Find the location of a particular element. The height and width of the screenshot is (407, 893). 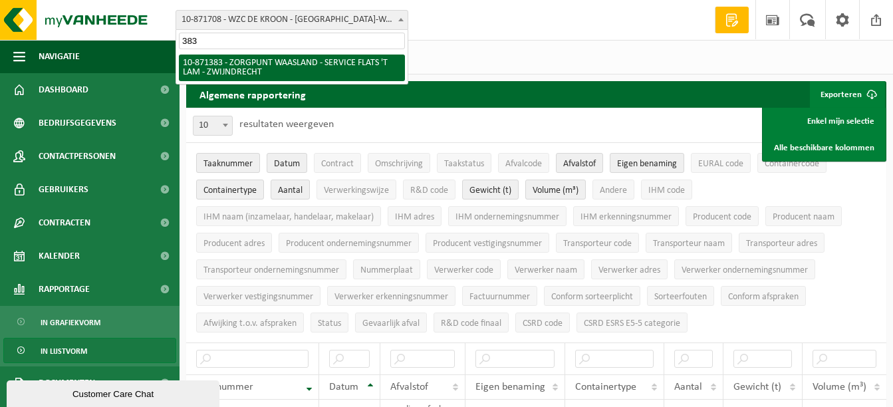

button: AndereAndere: Activate to sort is located at coordinates (613, 190).